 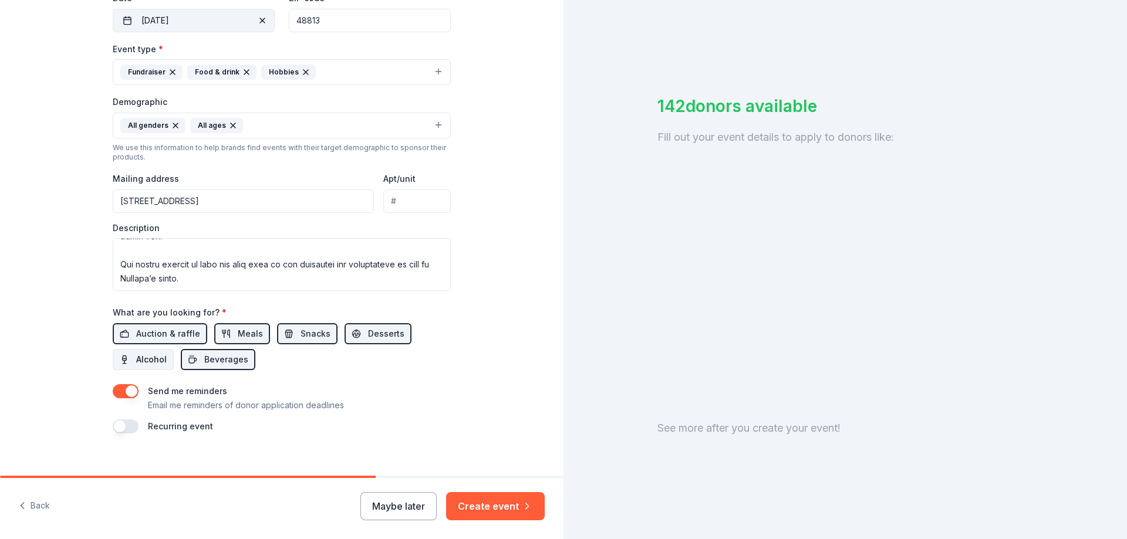 What do you see at coordinates (288, 72) in the screenshot?
I see `div: Hobbies` at bounding box center [288, 72].